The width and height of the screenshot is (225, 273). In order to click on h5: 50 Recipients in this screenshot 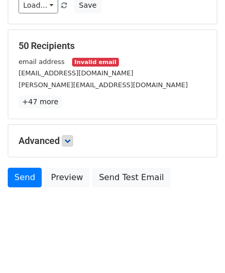, I will do `click(112, 46)`.